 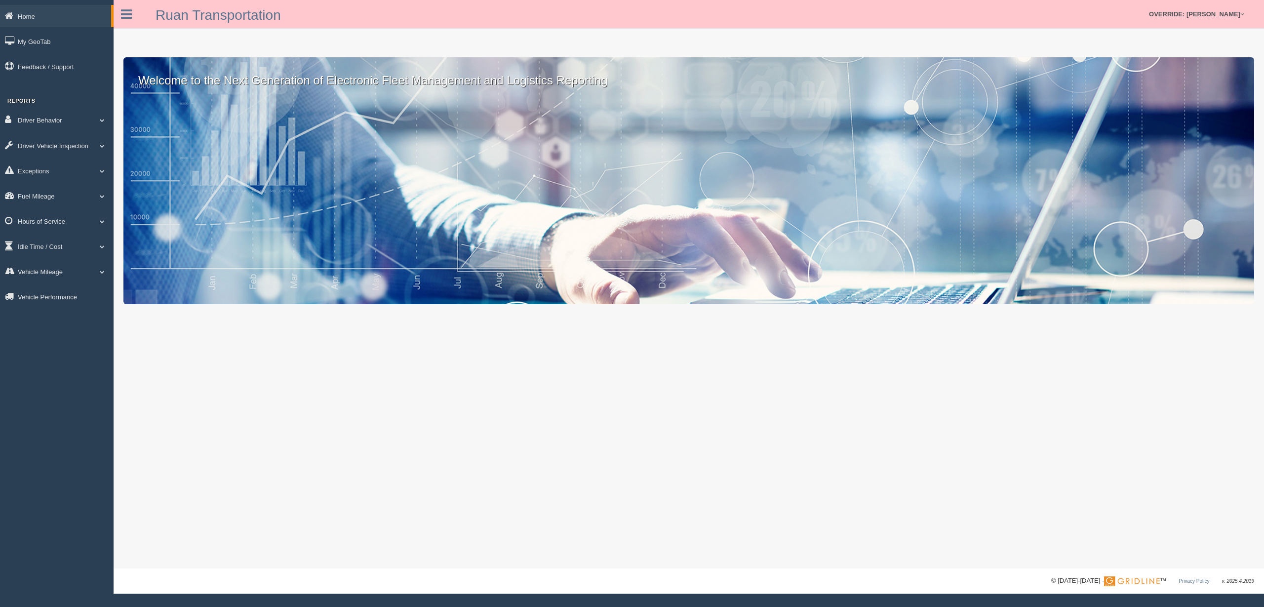 I want to click on img: Gridline, so click(x=1132, y=581).